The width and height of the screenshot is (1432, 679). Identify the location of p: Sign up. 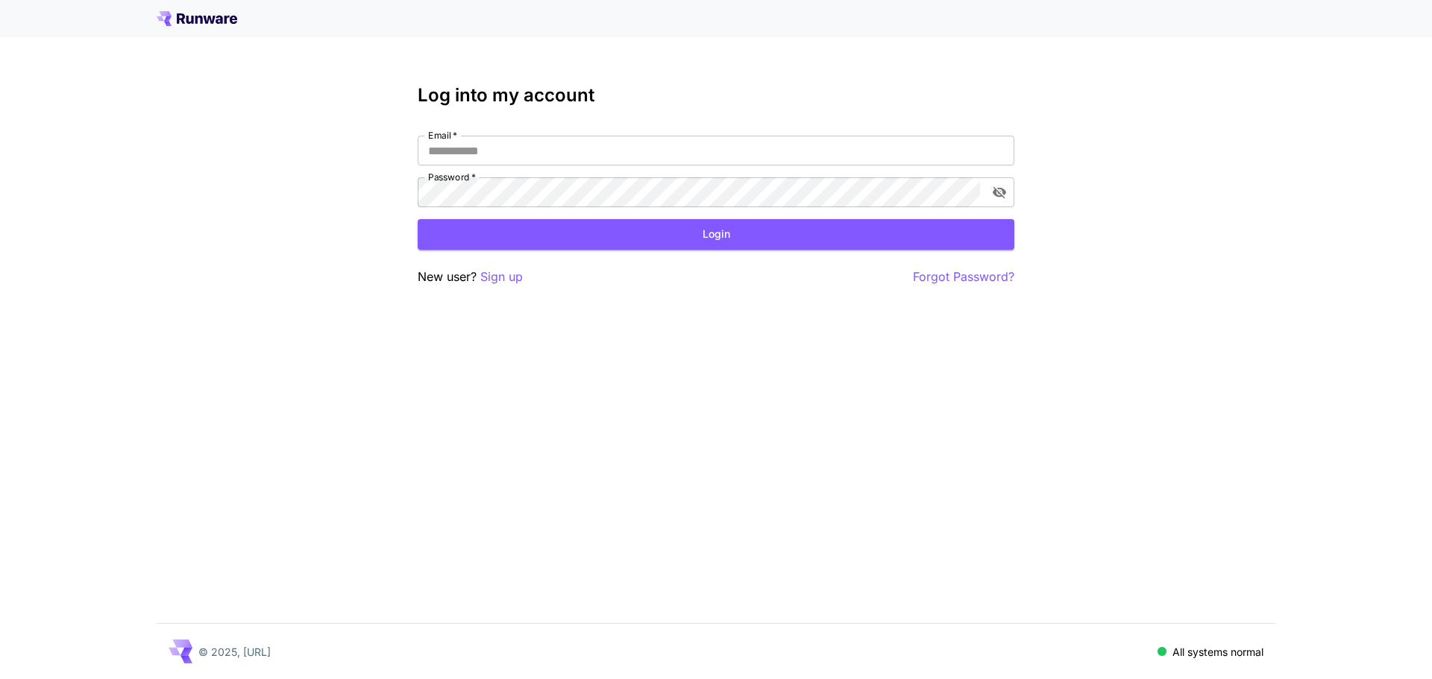
(501, 277).